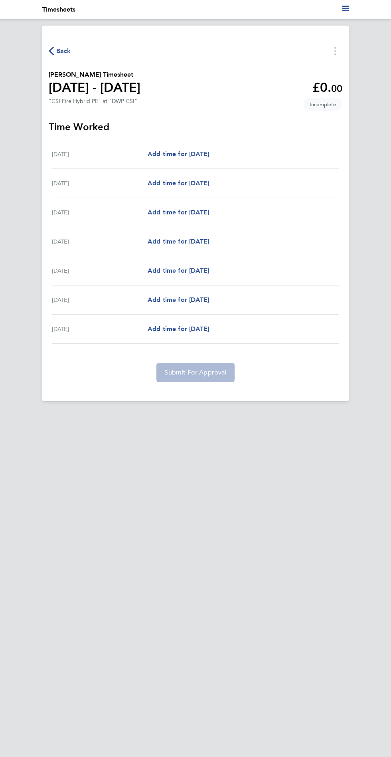  Describe the element at coordinates (323, 104) in the screenshot. I see `span: This timesheet is Incomplete.` at that location.